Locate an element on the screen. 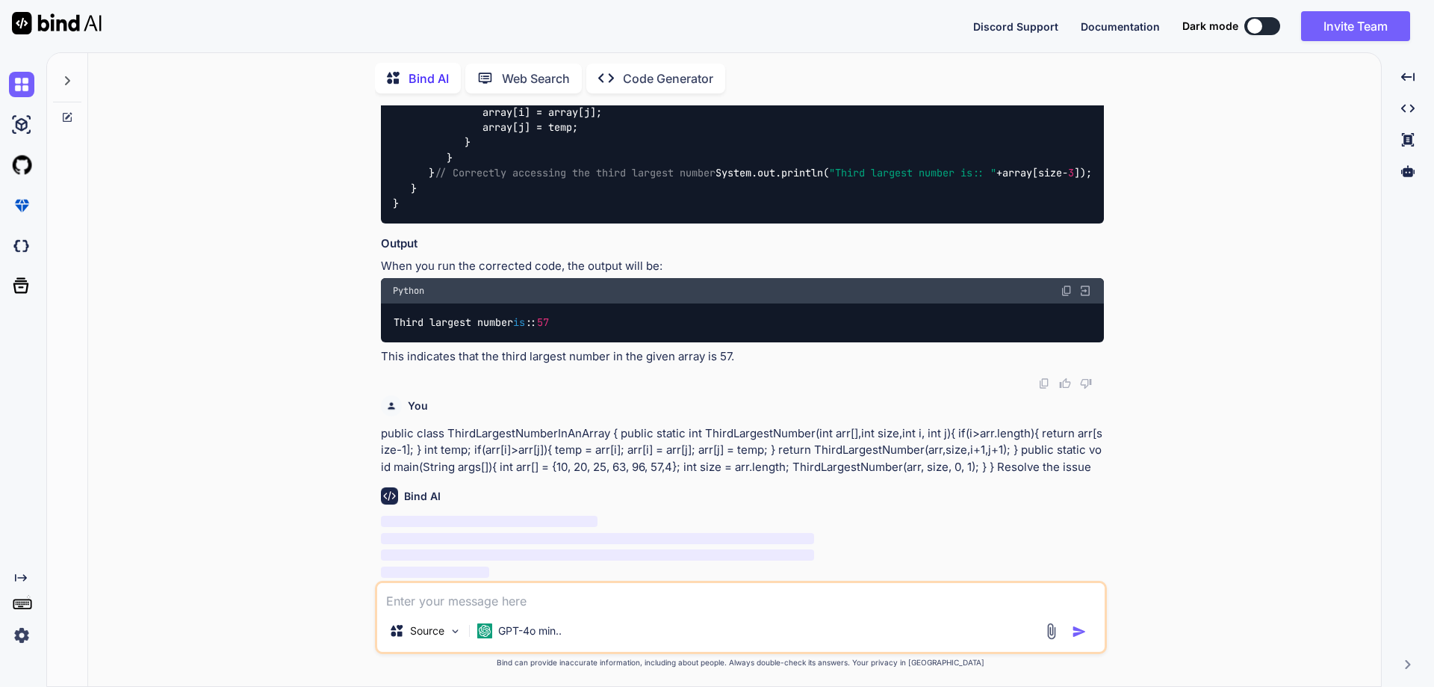 This screenshot has height=687, width=1434. button: Discord Support is located at coordinates (1016, 26).